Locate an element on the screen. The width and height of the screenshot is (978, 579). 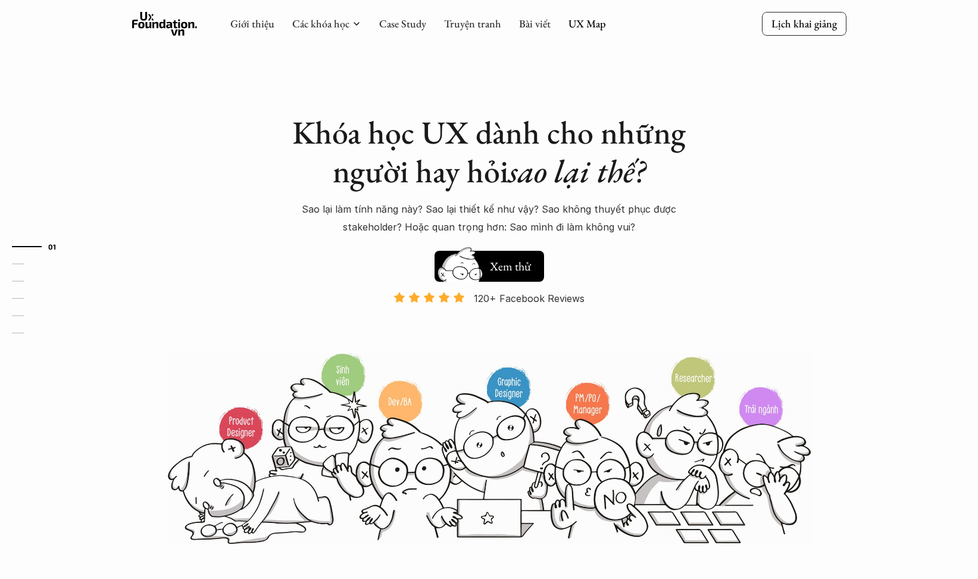
h1: Khóa học UX dành cho những người hay hỏi is located at coordinates (489, 152).